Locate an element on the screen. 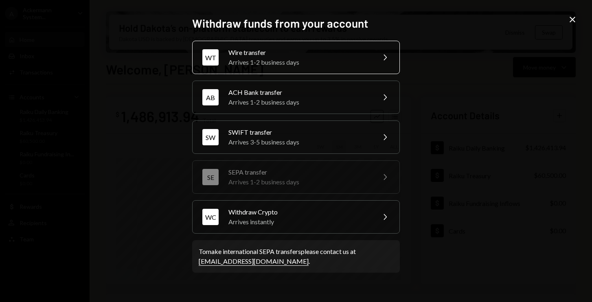 The image size is (592, 302). button: SWSWIFT transferArrives 3-5 business days is located at coordinates (296, 137).